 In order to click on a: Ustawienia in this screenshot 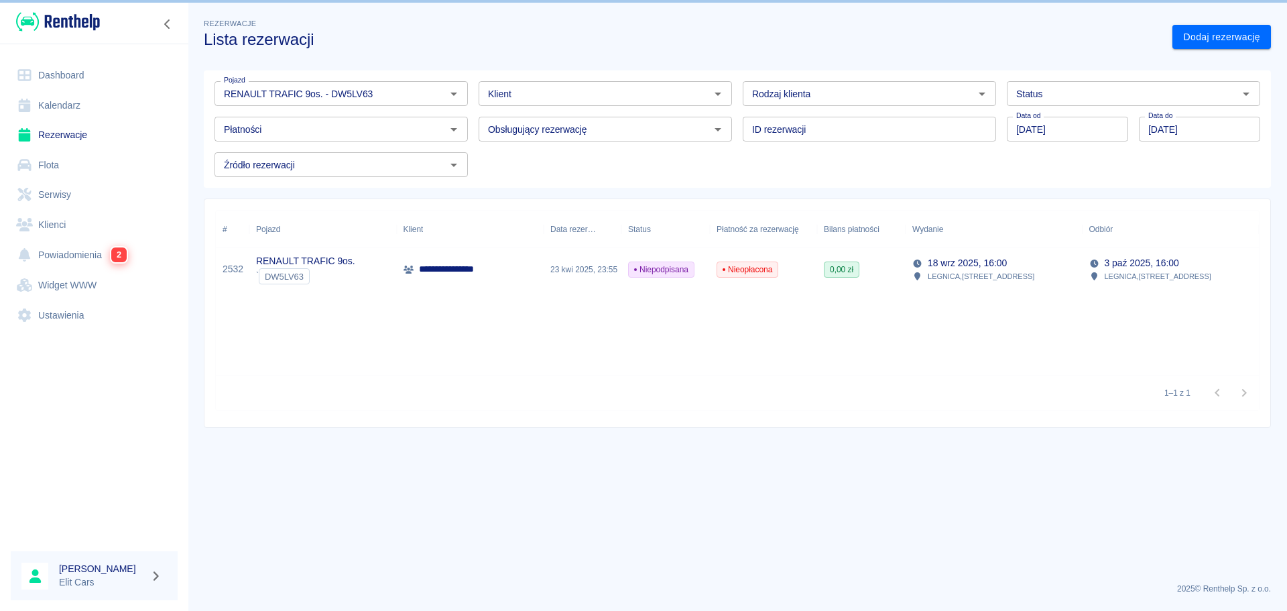, I will do `click(94, 315)`.